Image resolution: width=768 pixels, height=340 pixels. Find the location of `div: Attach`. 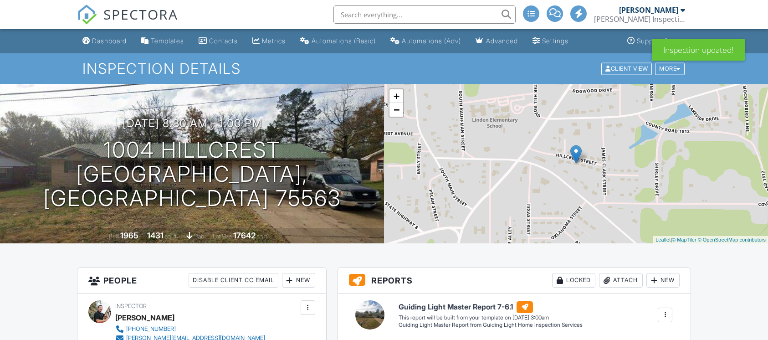

div: Attach is located at coordinates (621, 280).